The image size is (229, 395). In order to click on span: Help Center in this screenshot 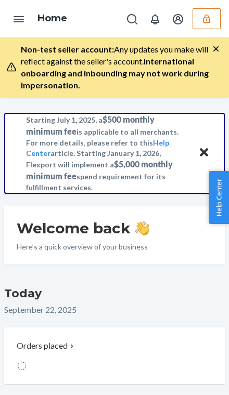, I will do `click(218, 198)`.